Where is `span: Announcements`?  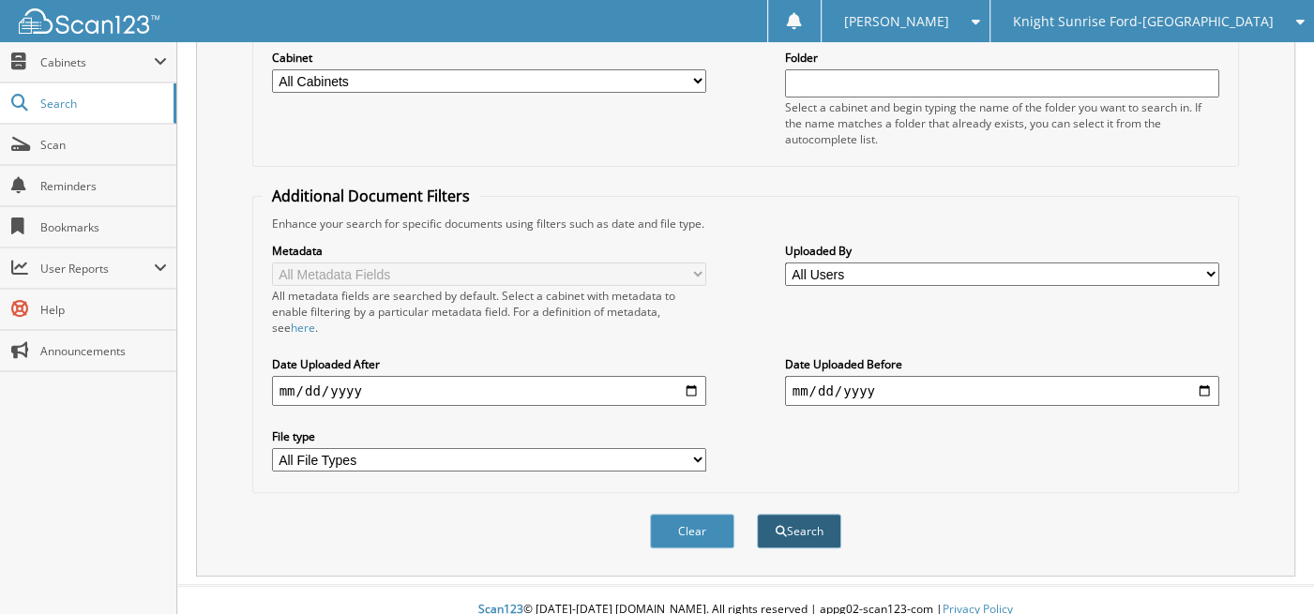 span: Announcements is located at coordinates (103, 351).